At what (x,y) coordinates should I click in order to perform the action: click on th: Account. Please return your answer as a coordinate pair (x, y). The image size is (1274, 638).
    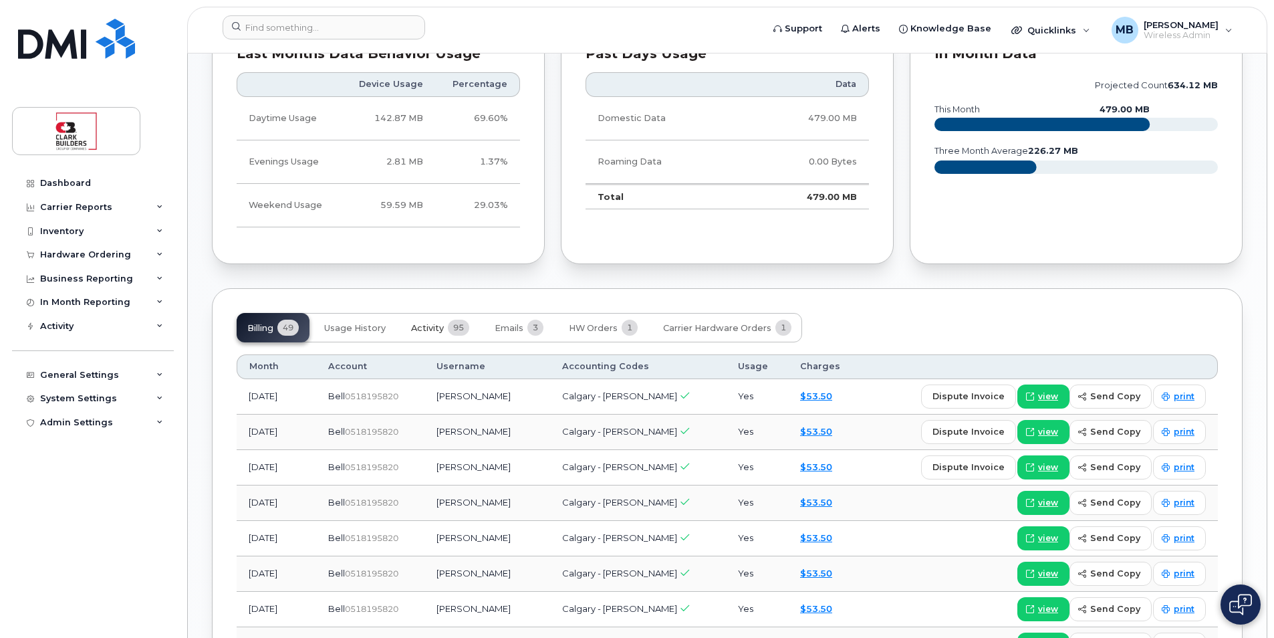
    Looking at the image, I should click on (370, 366).